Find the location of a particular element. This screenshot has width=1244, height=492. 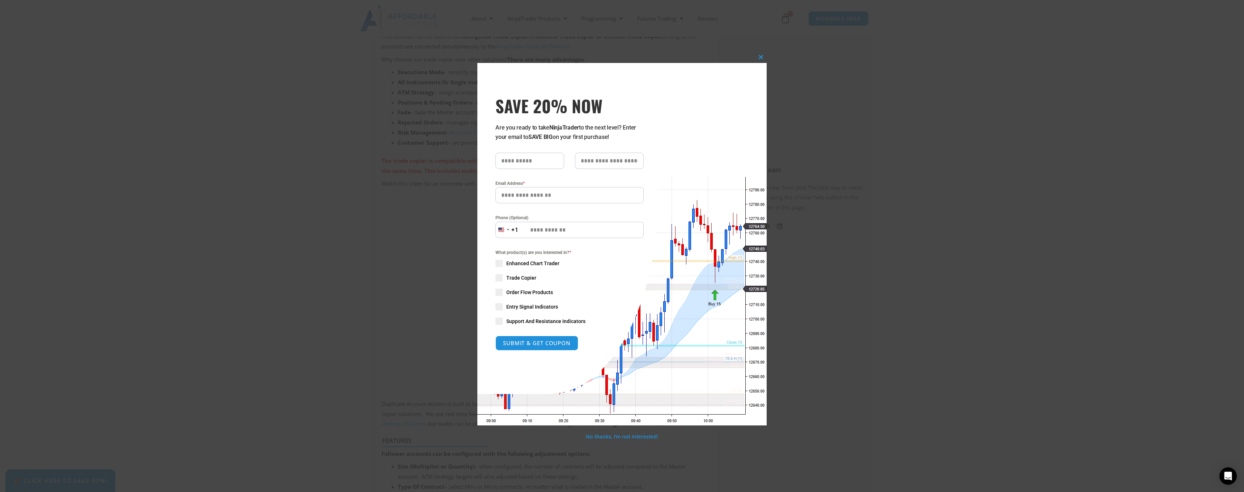

button: Selected country is located at coordinates (507, 230).